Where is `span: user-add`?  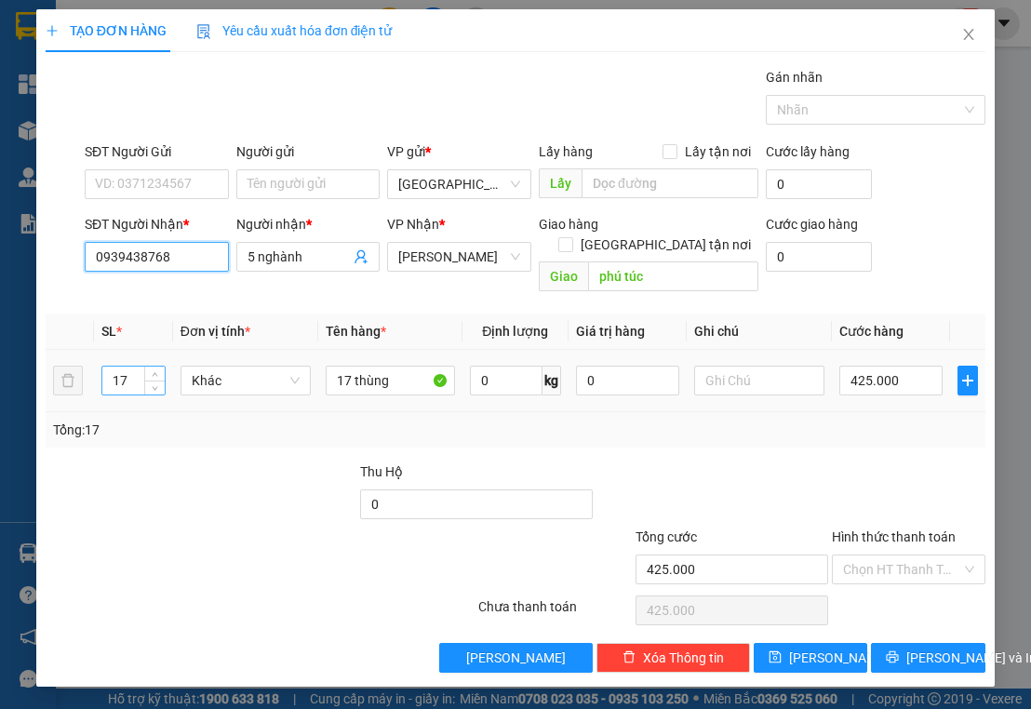
span: user-add is located at coordinates (361, 257).